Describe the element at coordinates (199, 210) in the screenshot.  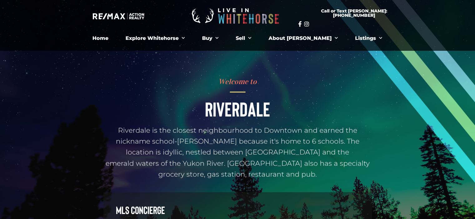
I see `h3: MLS Concierge` at that location.